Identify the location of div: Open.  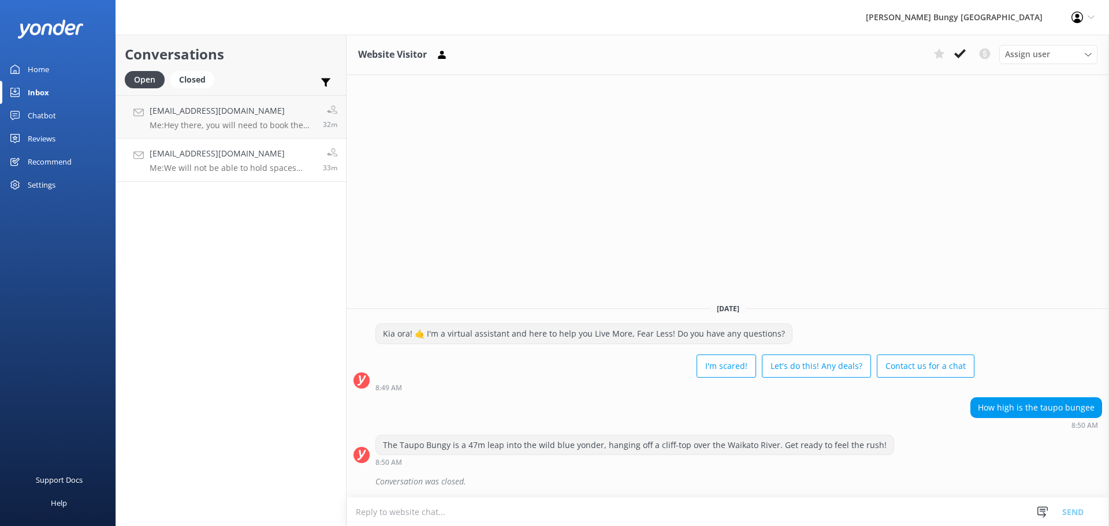
(144, 80).